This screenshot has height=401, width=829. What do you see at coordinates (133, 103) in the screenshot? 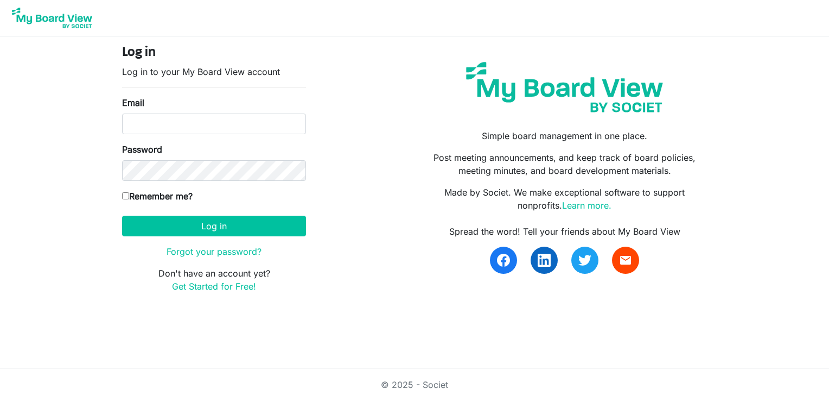
I see `label: Email` at bounding box center [133, 103].